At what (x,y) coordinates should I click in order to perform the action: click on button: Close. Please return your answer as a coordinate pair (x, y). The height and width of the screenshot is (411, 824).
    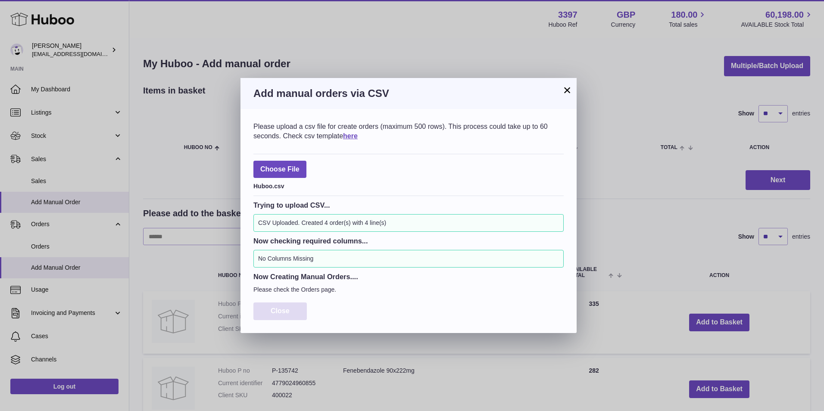
    Looking at the image, I should click on (280, 311).